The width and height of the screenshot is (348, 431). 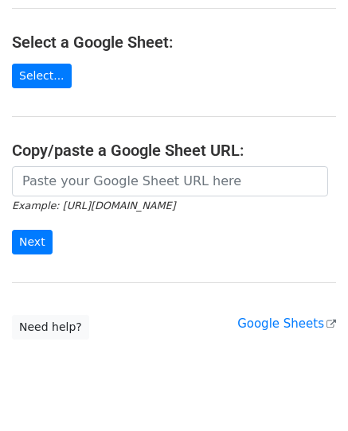 What do you see at coordinates (173, 150) in the screenshot?
I see `h4: Copy/paste a Google Sheet URL:` at bounding box center [173, 150].